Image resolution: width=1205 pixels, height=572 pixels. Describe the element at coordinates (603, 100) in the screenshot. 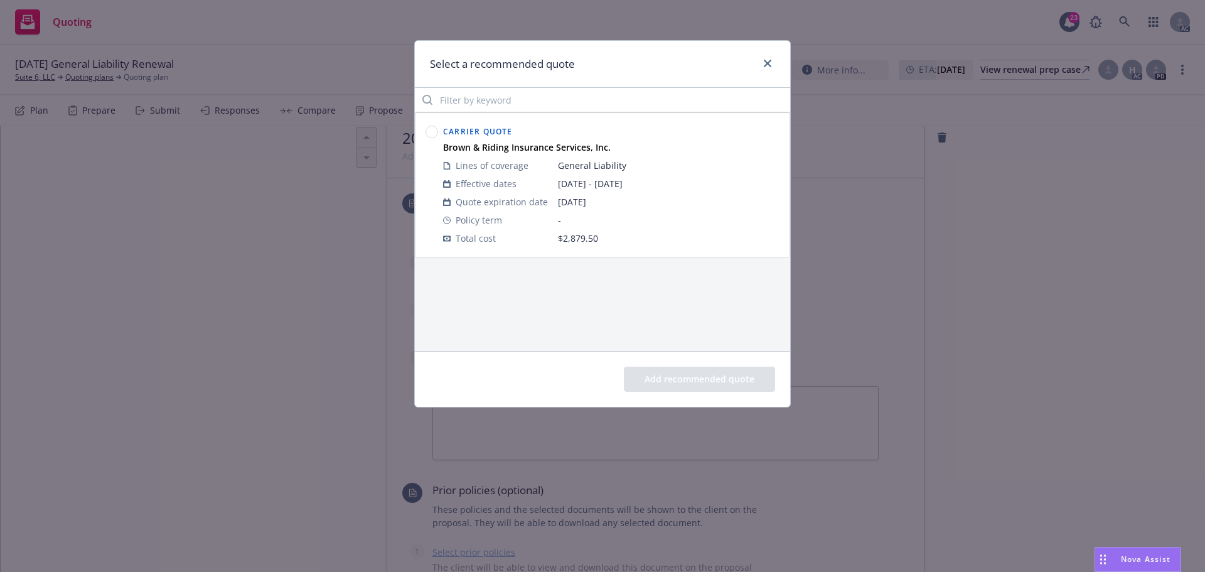

I see `input: Filter by keyword` at that location.